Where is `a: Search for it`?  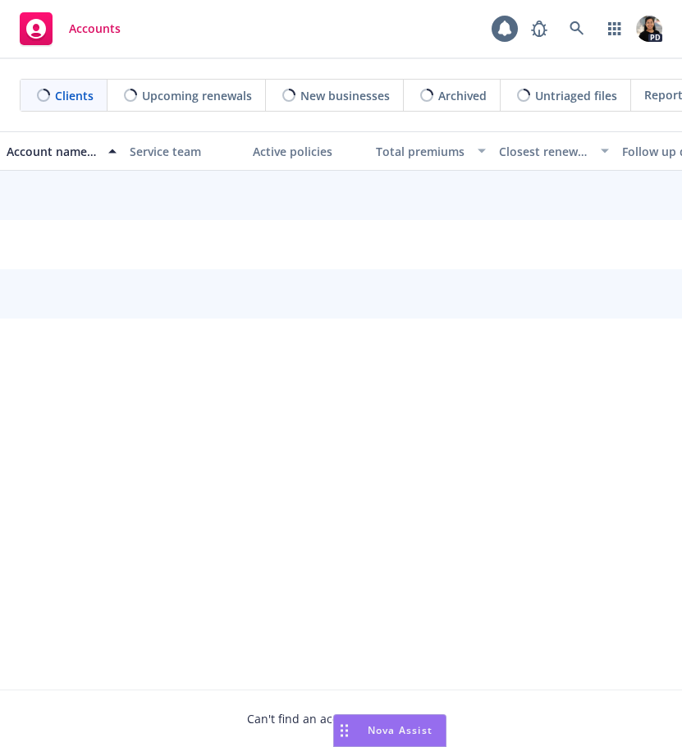
a: Search for it is located at coordinates (402, 718).